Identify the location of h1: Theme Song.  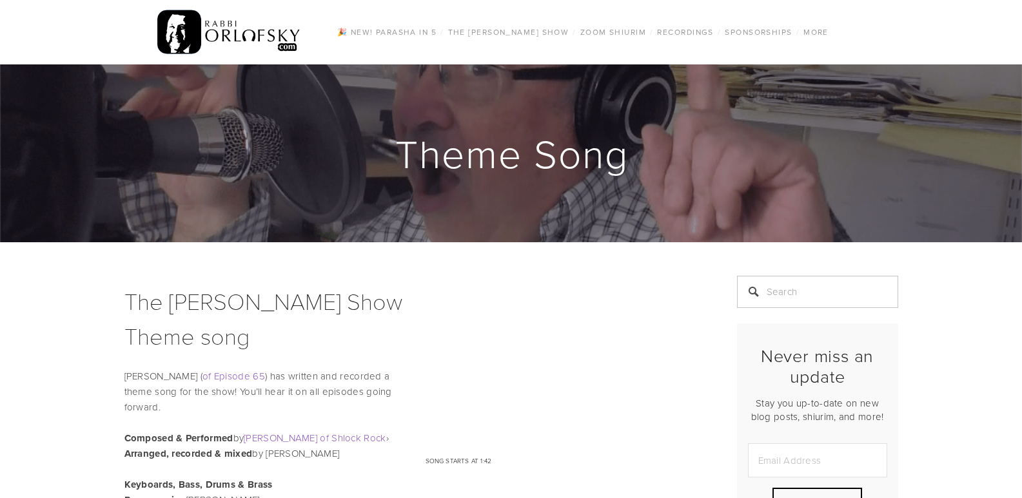
(512, 153).